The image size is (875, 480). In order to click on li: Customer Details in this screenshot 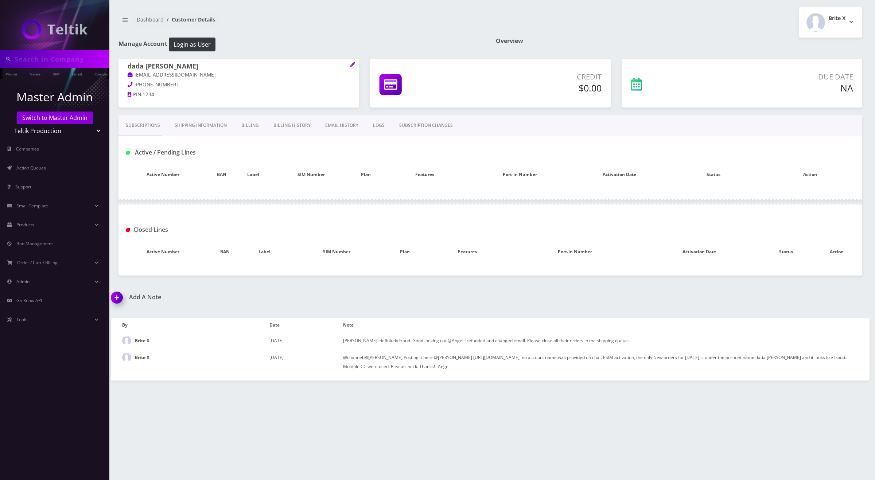, I will do `click(189, 19)`.